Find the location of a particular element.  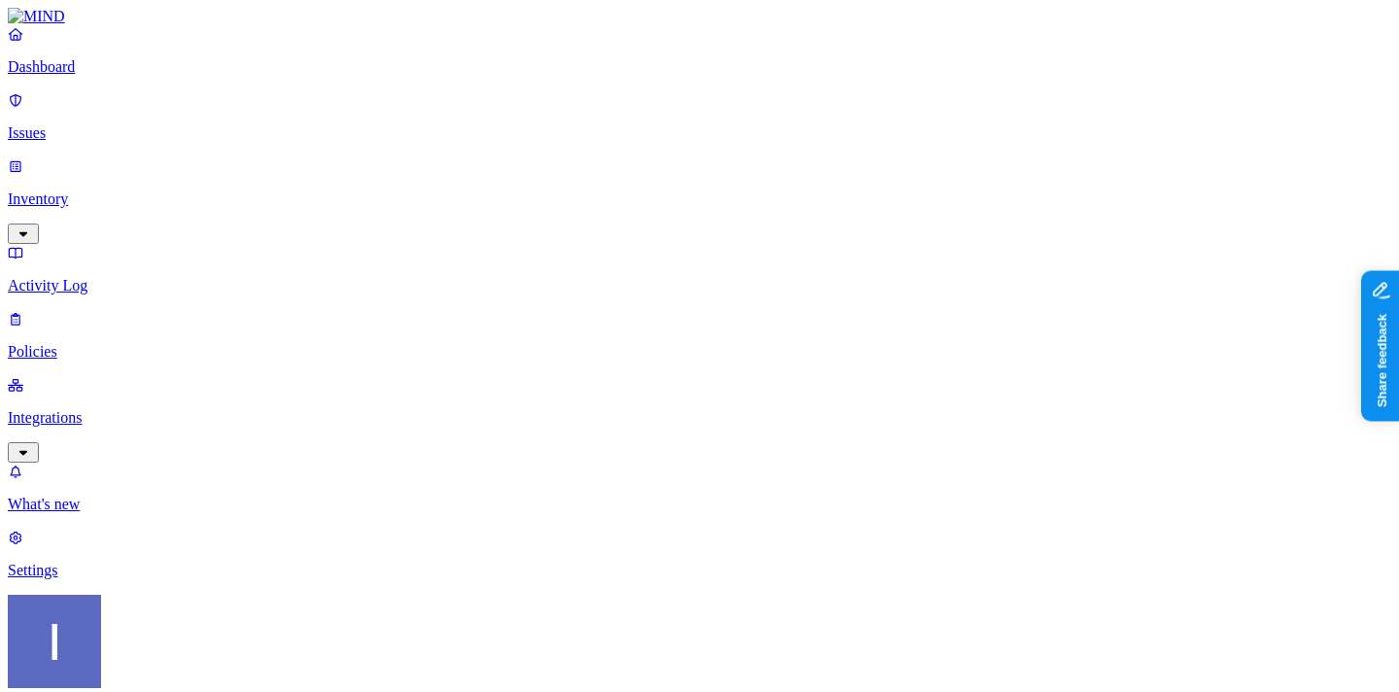

a: Inventory is located at coordinates (699, 199).